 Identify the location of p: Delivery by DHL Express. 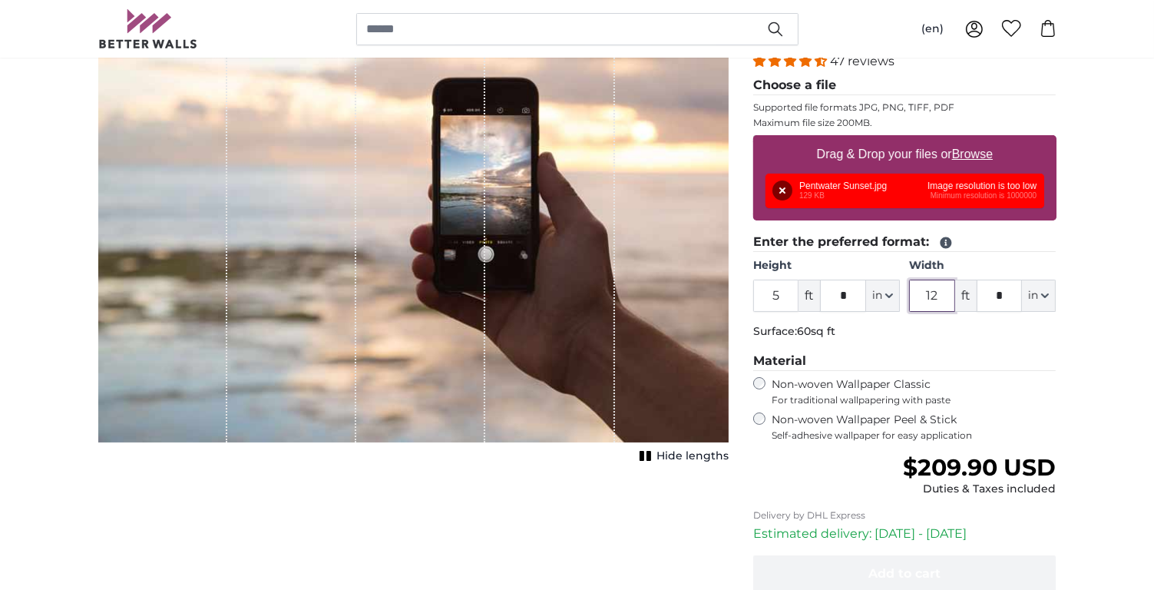
(905, 515).